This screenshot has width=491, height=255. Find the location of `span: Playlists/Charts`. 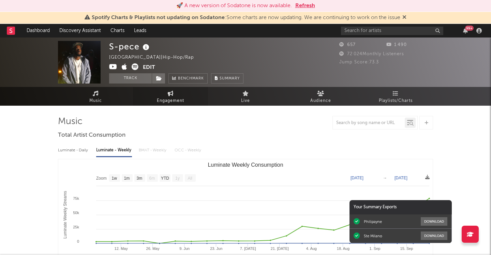

span: Playlists/Charts is located at coordinates (395, 101).